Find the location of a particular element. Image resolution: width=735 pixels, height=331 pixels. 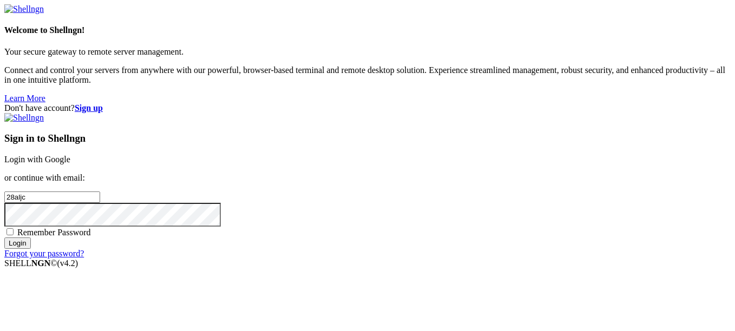

div: Don't have account? is located at coordinates (367, 108).